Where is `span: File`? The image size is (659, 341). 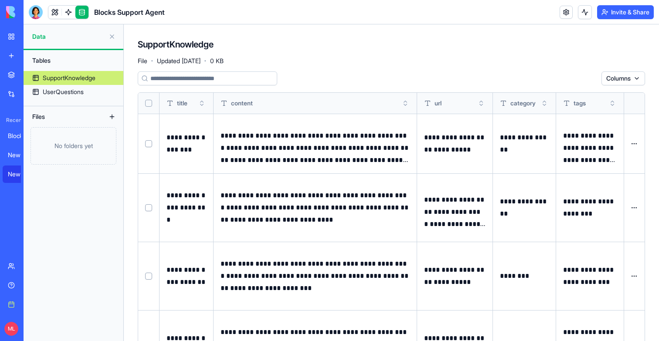 span: File is located at coordinates (143, 61).